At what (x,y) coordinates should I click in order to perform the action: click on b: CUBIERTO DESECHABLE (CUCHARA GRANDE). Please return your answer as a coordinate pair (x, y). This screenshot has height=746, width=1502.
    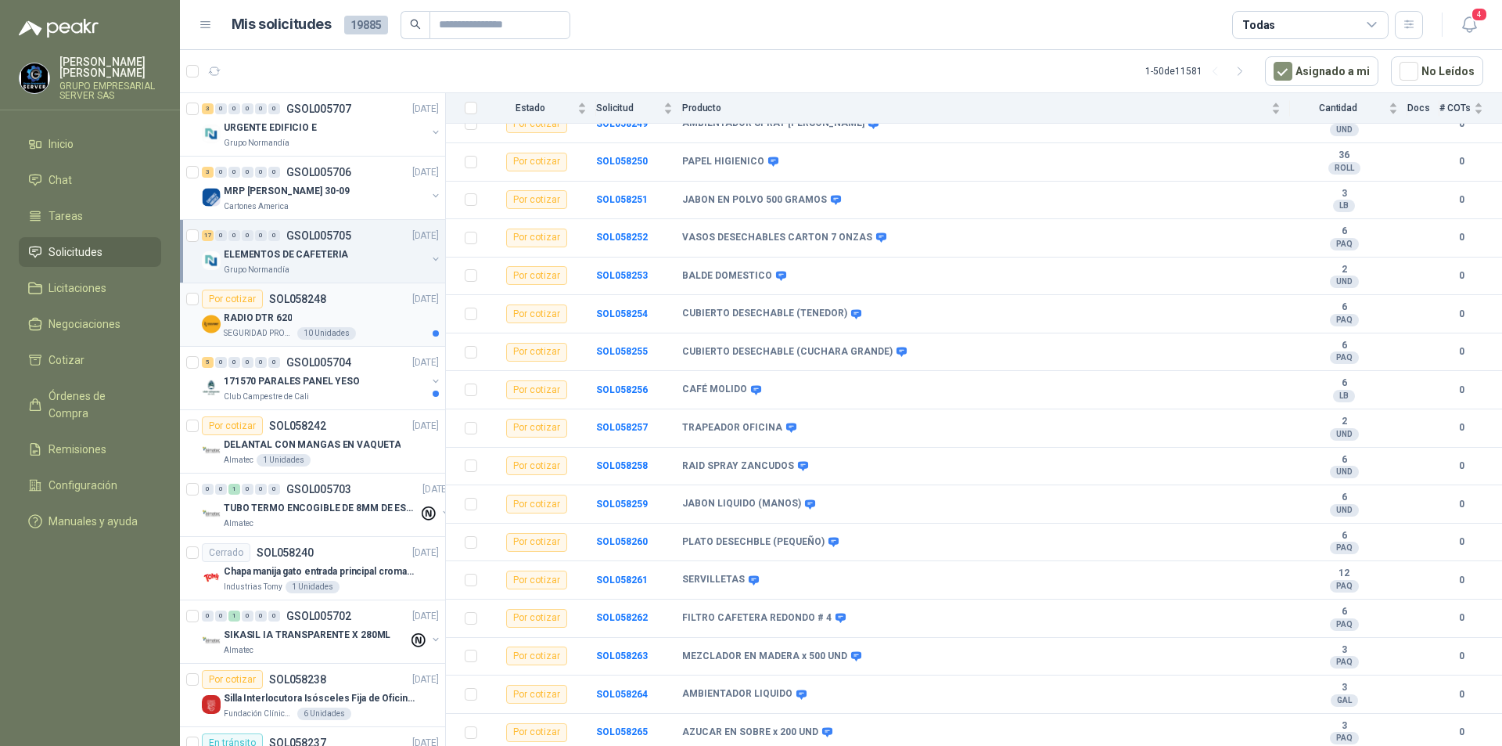
    Looking at the image, I should click on (787, 352).